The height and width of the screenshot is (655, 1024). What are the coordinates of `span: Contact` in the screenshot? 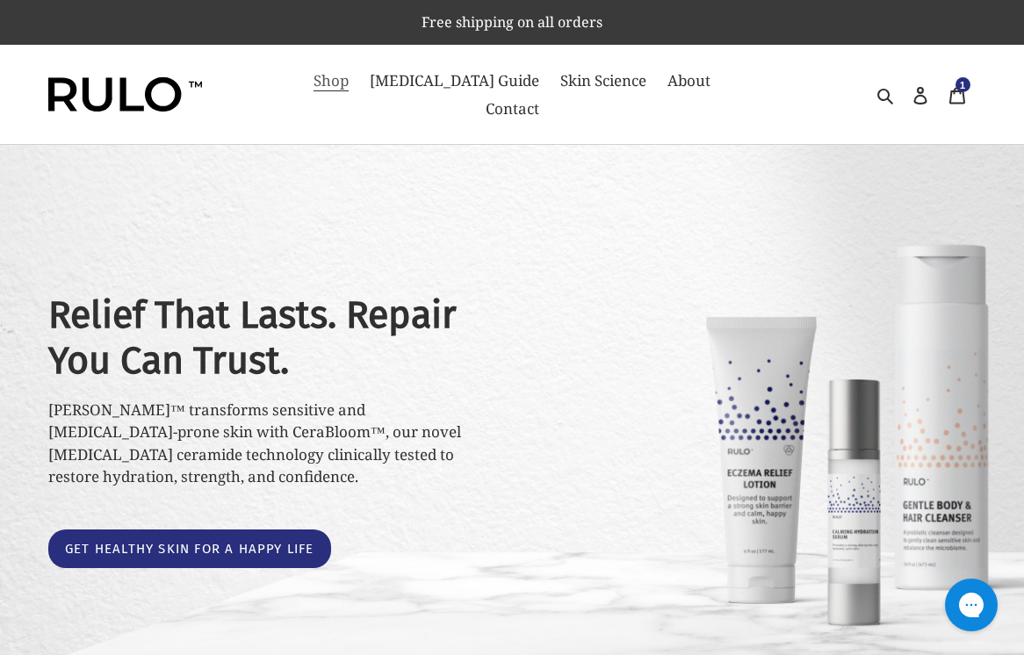 It's located at (512, 109).